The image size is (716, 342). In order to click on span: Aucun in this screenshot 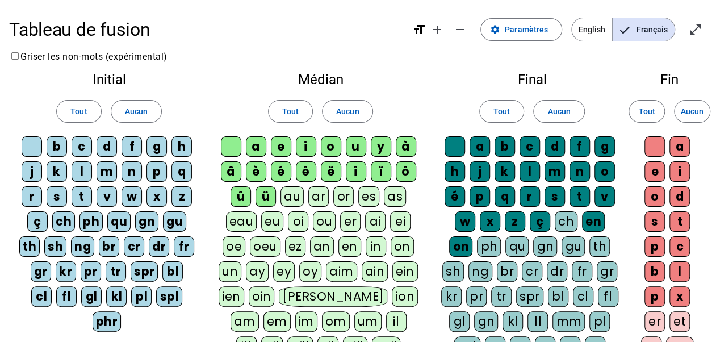, I will do `click(348, 111)`.